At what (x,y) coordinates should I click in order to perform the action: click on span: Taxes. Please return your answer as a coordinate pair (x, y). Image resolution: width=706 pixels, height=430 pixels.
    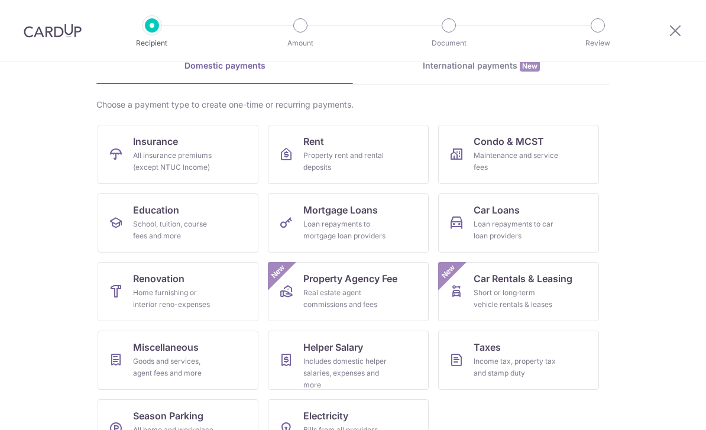
    Looking at the image, I should click on (487, 347).